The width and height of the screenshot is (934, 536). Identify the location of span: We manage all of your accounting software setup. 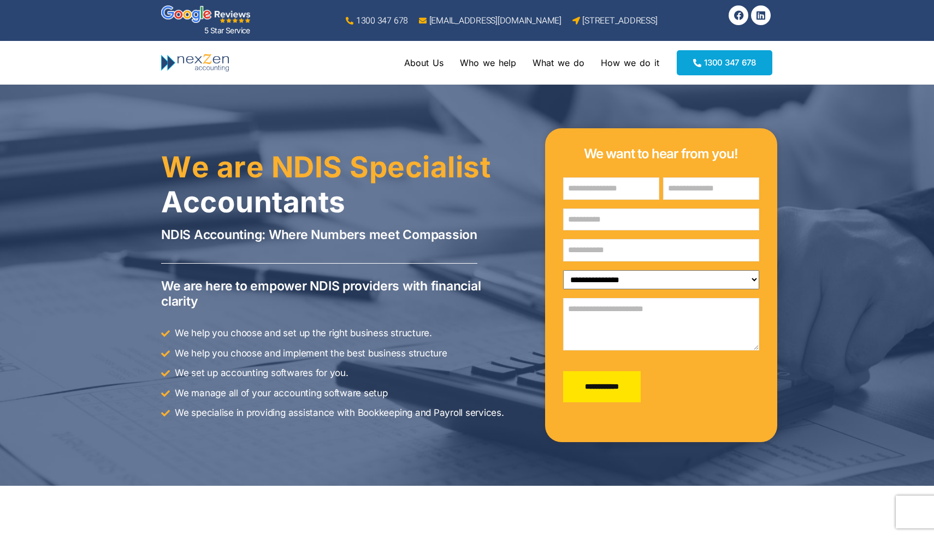
(280, 394).